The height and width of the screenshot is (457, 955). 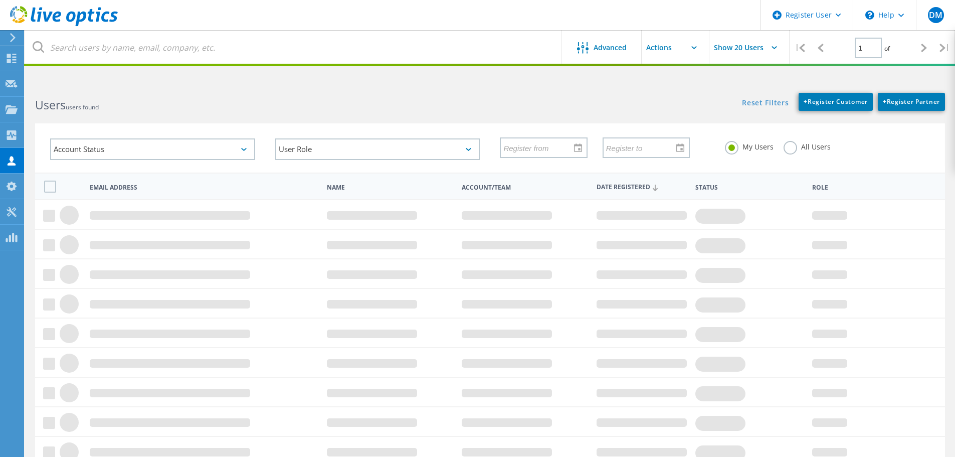 What do you see at coordinates (152, 149) in the screenshot?
I see `div: Account Status` at bounding box center [152, 149].